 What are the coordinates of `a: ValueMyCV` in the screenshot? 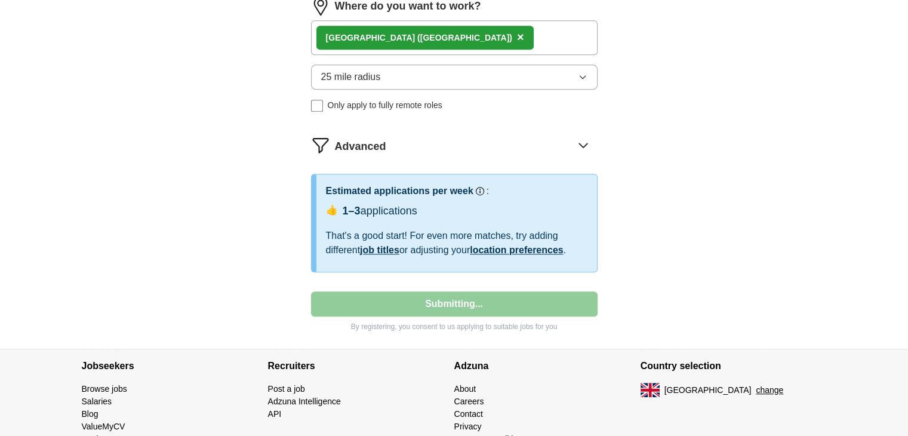 It's located at (103, 426).